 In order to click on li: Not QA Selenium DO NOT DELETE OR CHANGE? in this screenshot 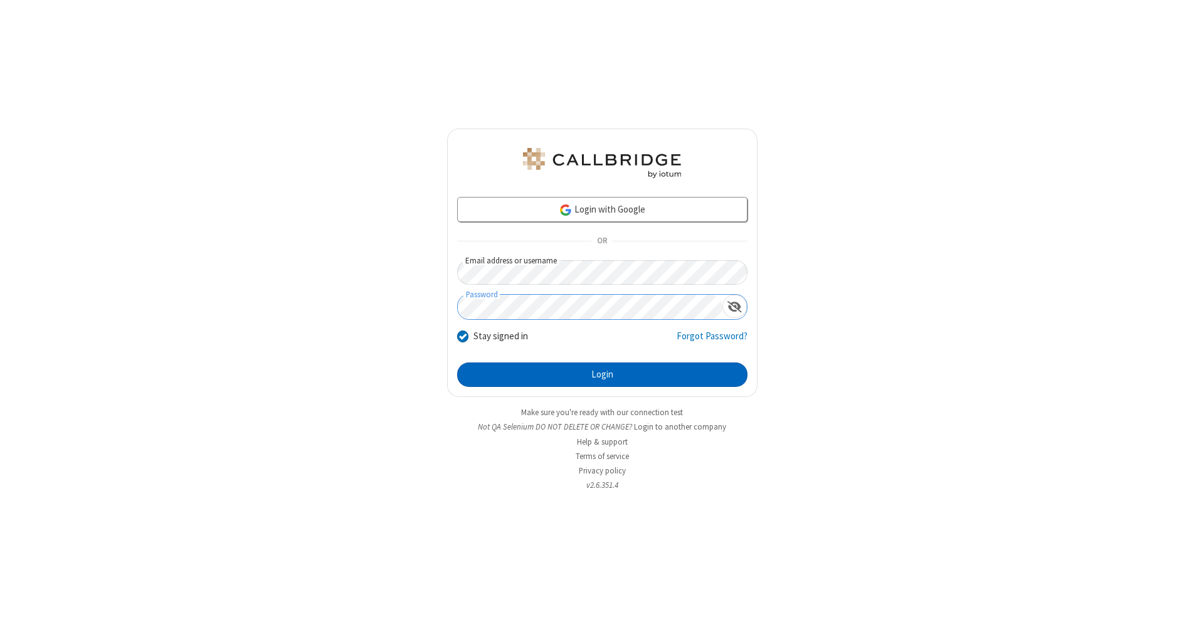, I will do `click(602, 427)`.